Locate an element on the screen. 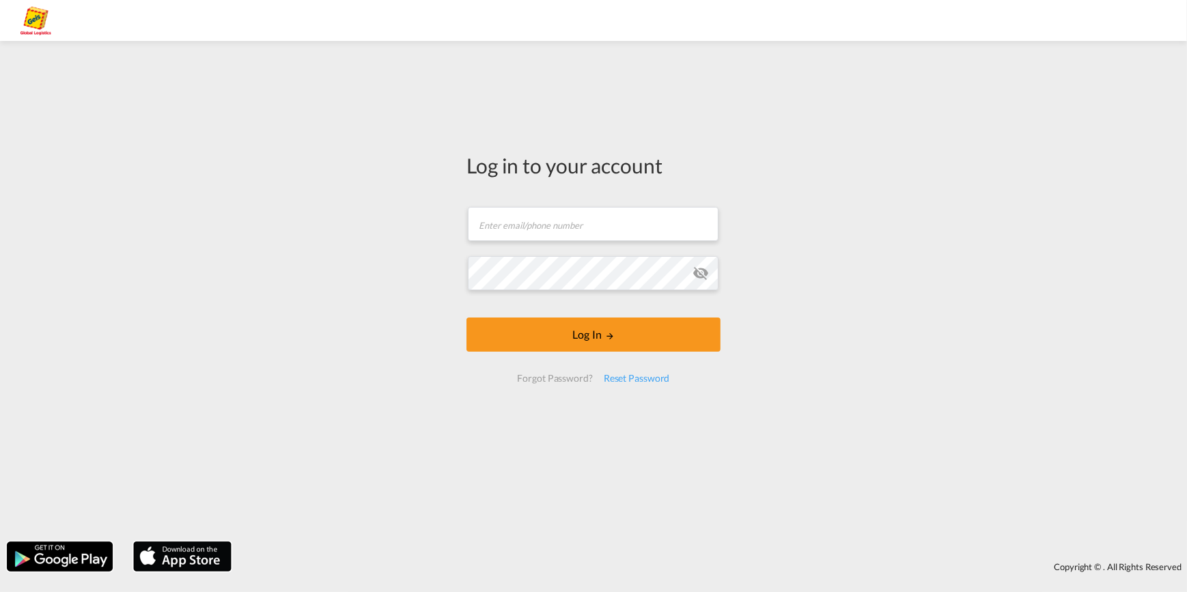 The image size is (1187, 592). md-icon: icon-eye-off is located at coordinates (701, 273).